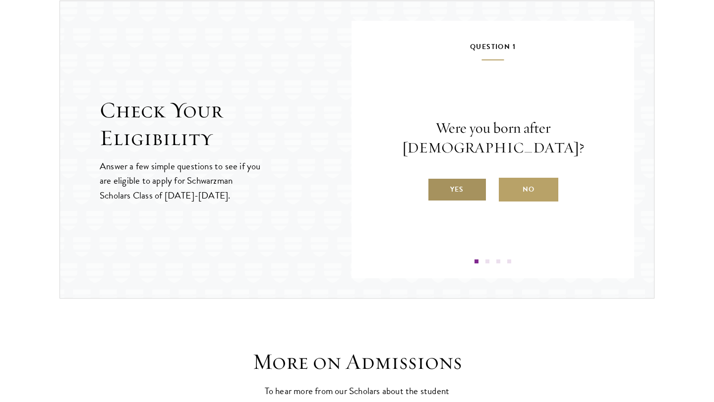 This screenshot has width=714, height=402. Describe the element at coordinates (357, 362) in the screenshot. I see `h3: More on Admissions` at that location.